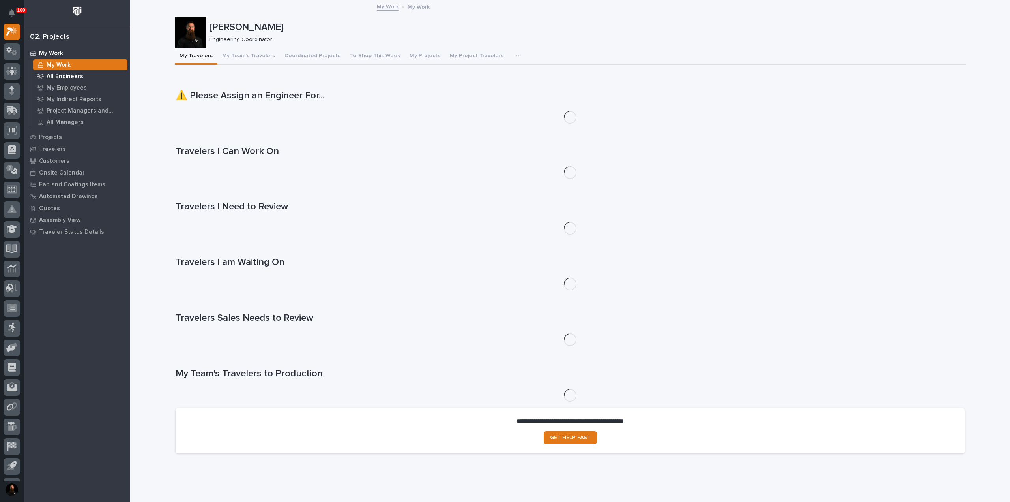 This screenshot has height=502, width=1010. I want to click on h1: My Team's Travelers to Production, so click(570, 373).